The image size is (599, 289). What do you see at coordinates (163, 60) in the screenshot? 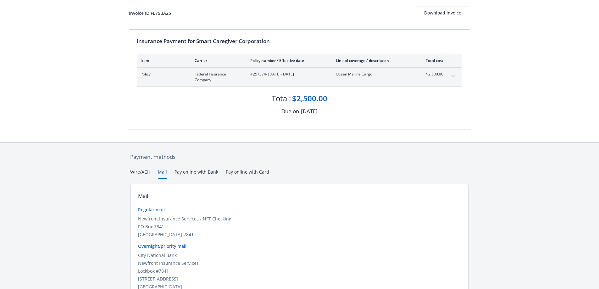
I see `div: Item` at bounding box center [163, 60].